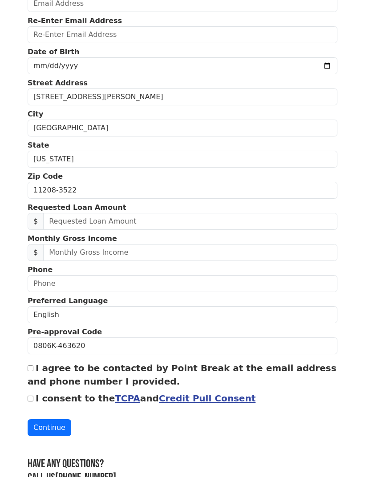 The height and width of the screenshot is (477, 365). Describe the element at coordinates (57, 83) in the screenshot. I see `strong: Street Address` at that location.